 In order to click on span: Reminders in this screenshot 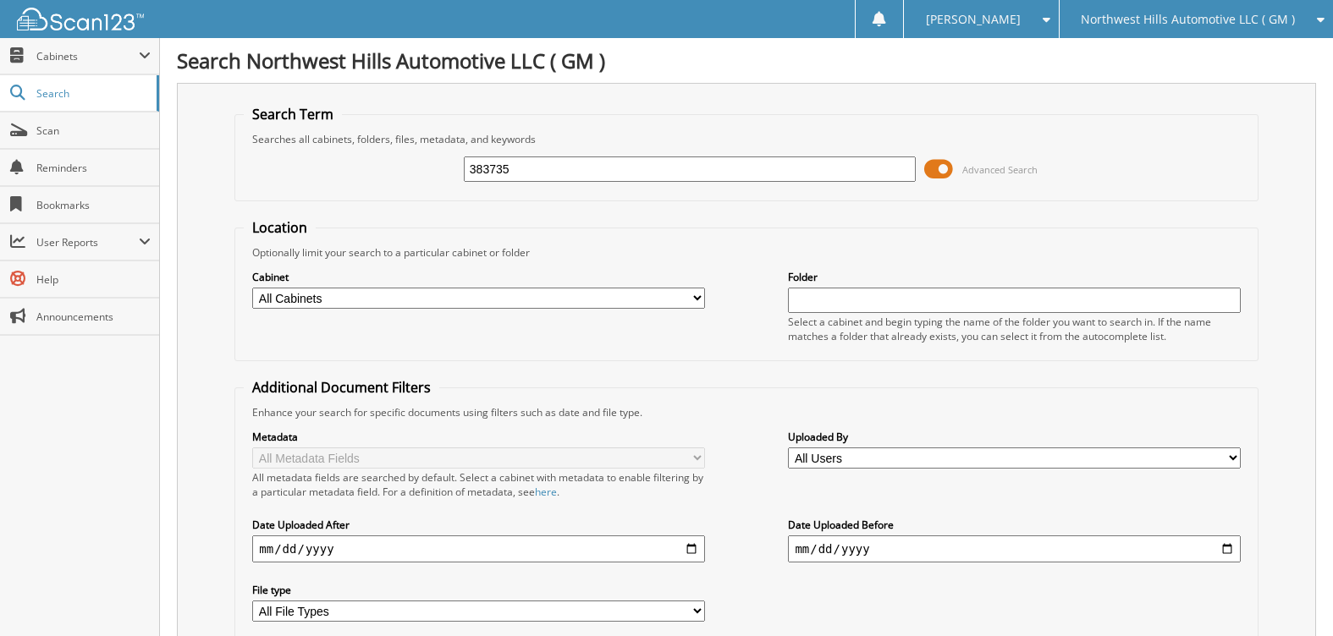, I will do `click(93, 168)`.